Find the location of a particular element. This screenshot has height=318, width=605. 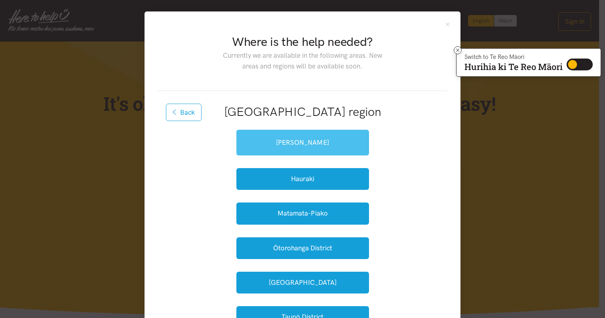

p: Hurihia ki Te Reo Māori is located at coordinates (514, 67).